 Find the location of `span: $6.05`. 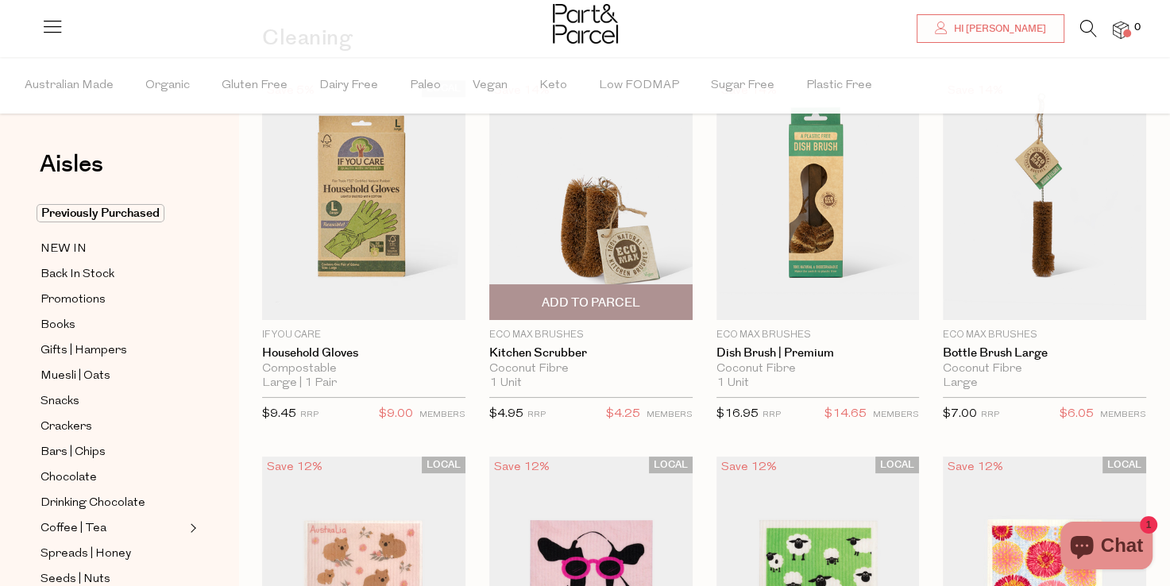

span: $6.05 is located at coordinates (1077, 415).